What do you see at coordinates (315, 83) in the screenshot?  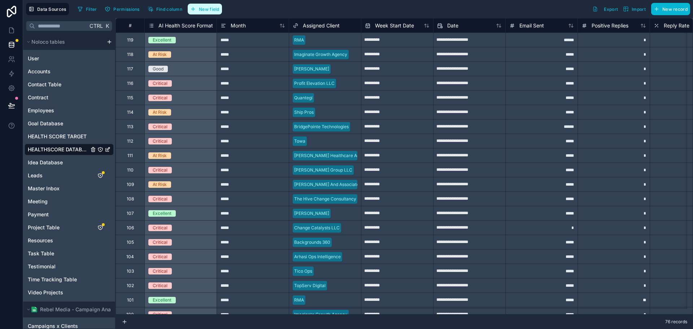 I see `div: Profit Elevation LLC` at bounding box center [315, 83].